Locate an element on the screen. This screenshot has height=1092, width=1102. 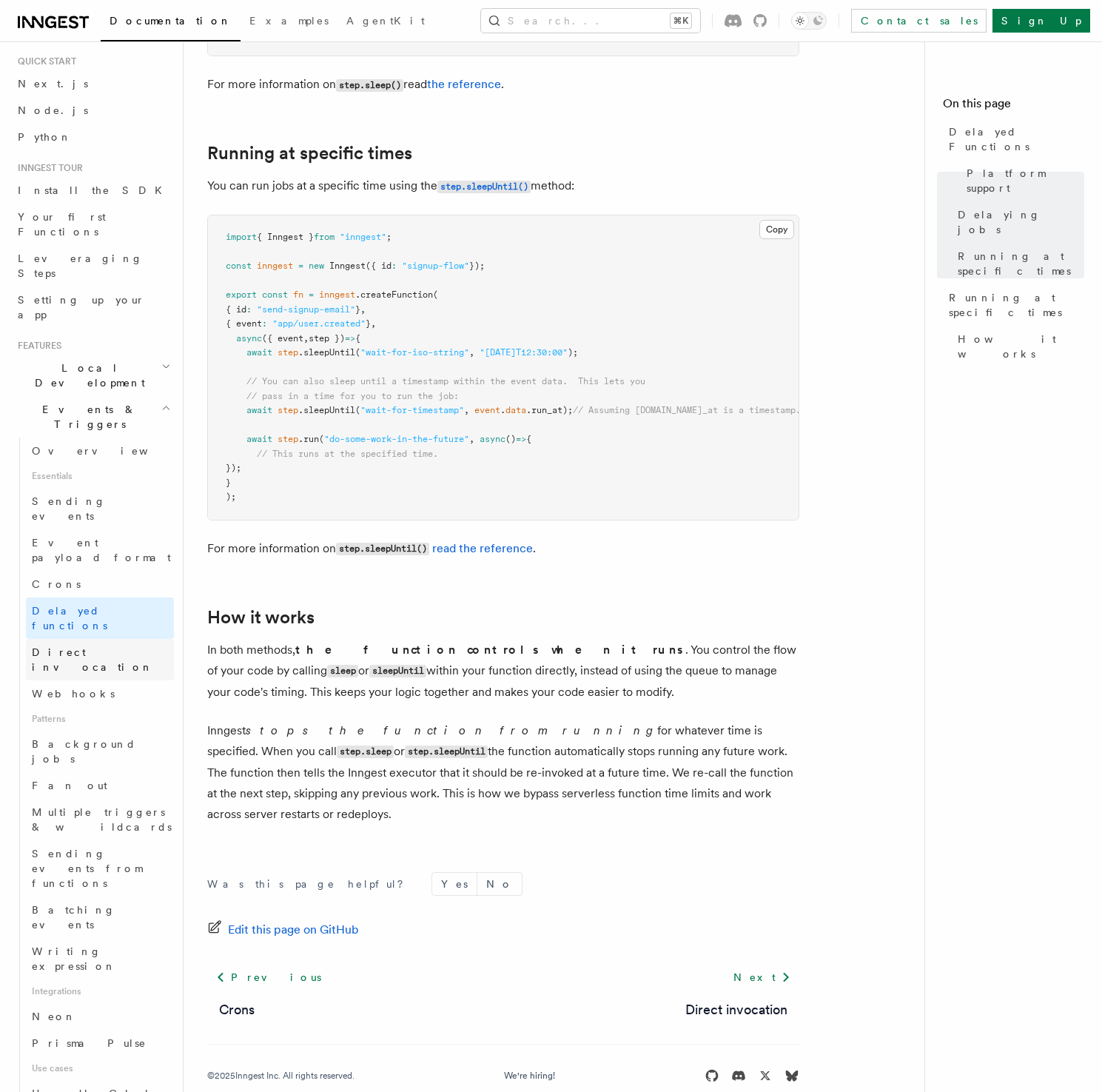
a: Neon is located at coordinates (100, 1016).